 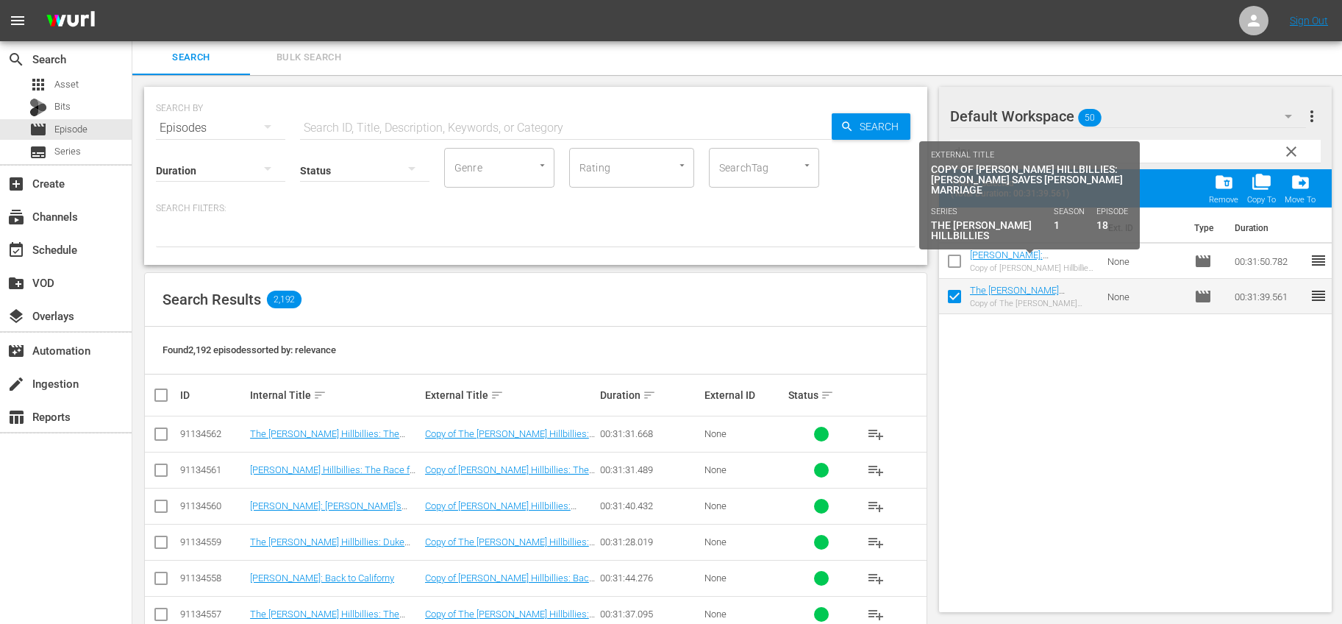 What do you see at coordinates (16, 184) in the screenshot?
I see `span: Create` at bounding box center [16, 184].